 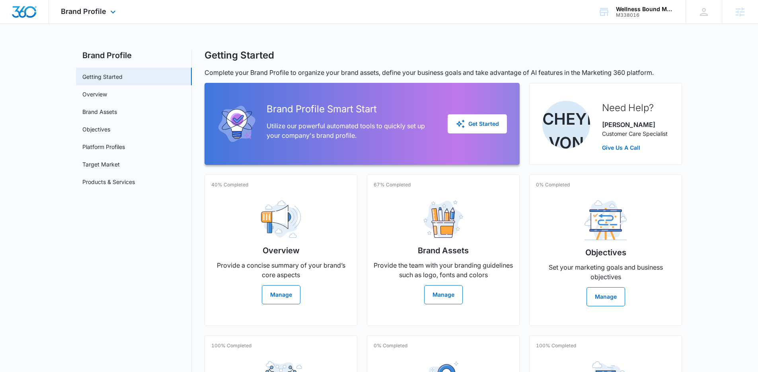 What do you see at coordinates (101, 164) in the screenshot?
I see `a: Target Market` at bounding box center [101, 164].